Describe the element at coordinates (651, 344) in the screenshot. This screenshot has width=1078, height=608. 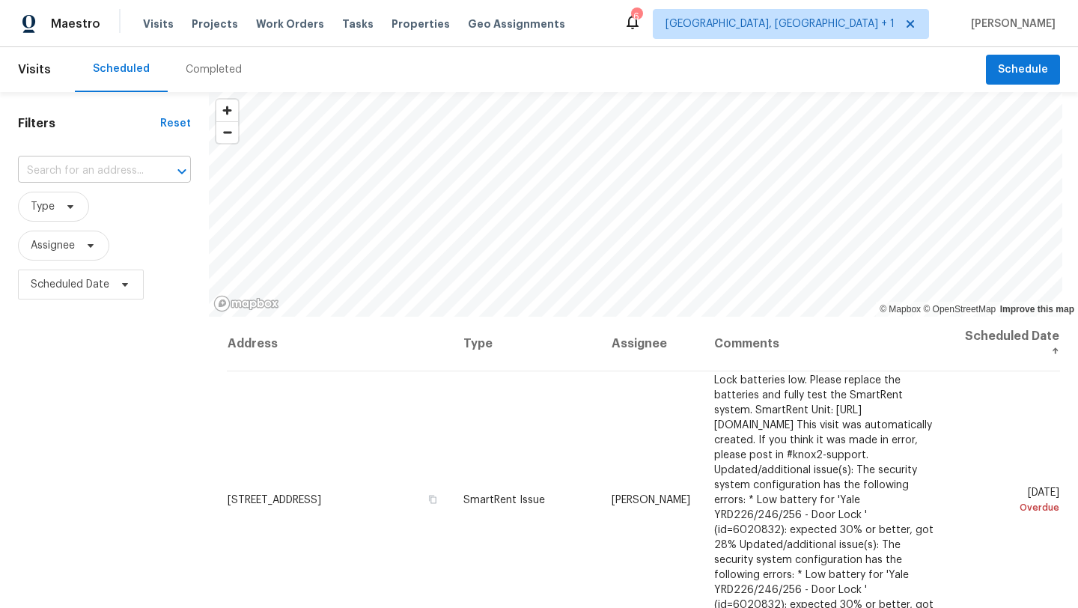
I see `th: Assignee` at that location.